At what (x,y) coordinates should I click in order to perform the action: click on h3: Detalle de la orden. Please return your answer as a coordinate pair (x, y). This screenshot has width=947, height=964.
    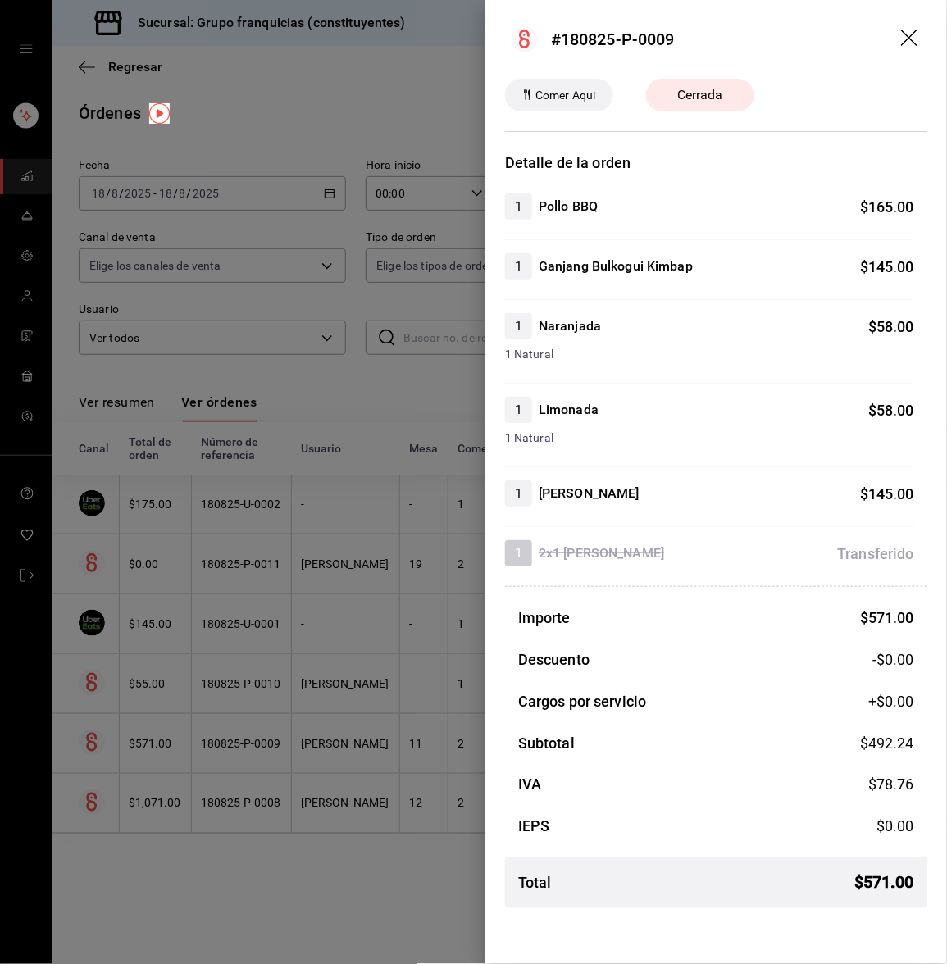
    Looking at the image, I should click on (716, 162).